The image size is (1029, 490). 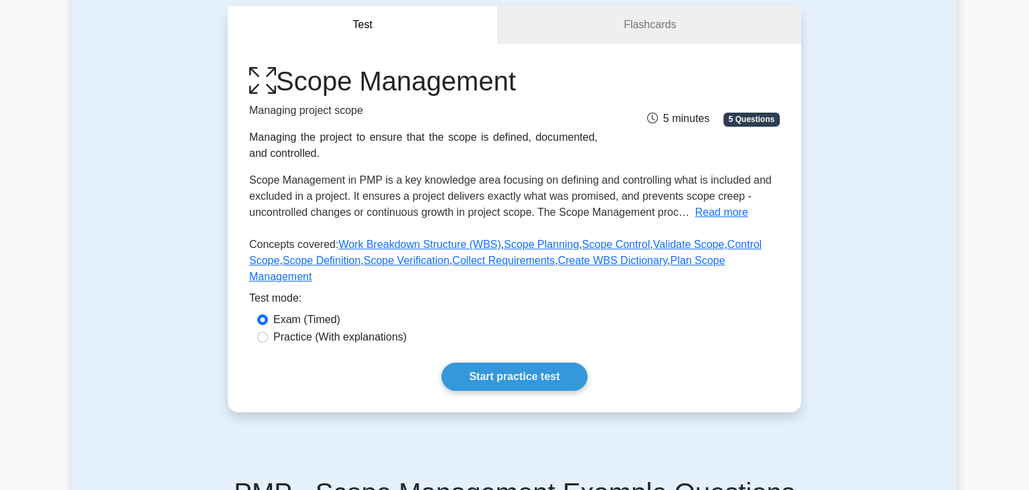 What do you see at coordinates (510, 196) in the screenshot?
I see `span: Scope Management in PMP is a key knowledge area focusing on defining and controlling what is incl...` at bounding box center [510, 196].